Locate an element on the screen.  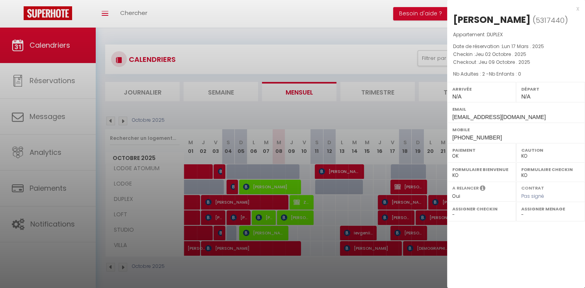
i: Sélectionner OUI si vous souhaiter envoyer les séquences de messages post-checkout is located at coordinates (483, 189).